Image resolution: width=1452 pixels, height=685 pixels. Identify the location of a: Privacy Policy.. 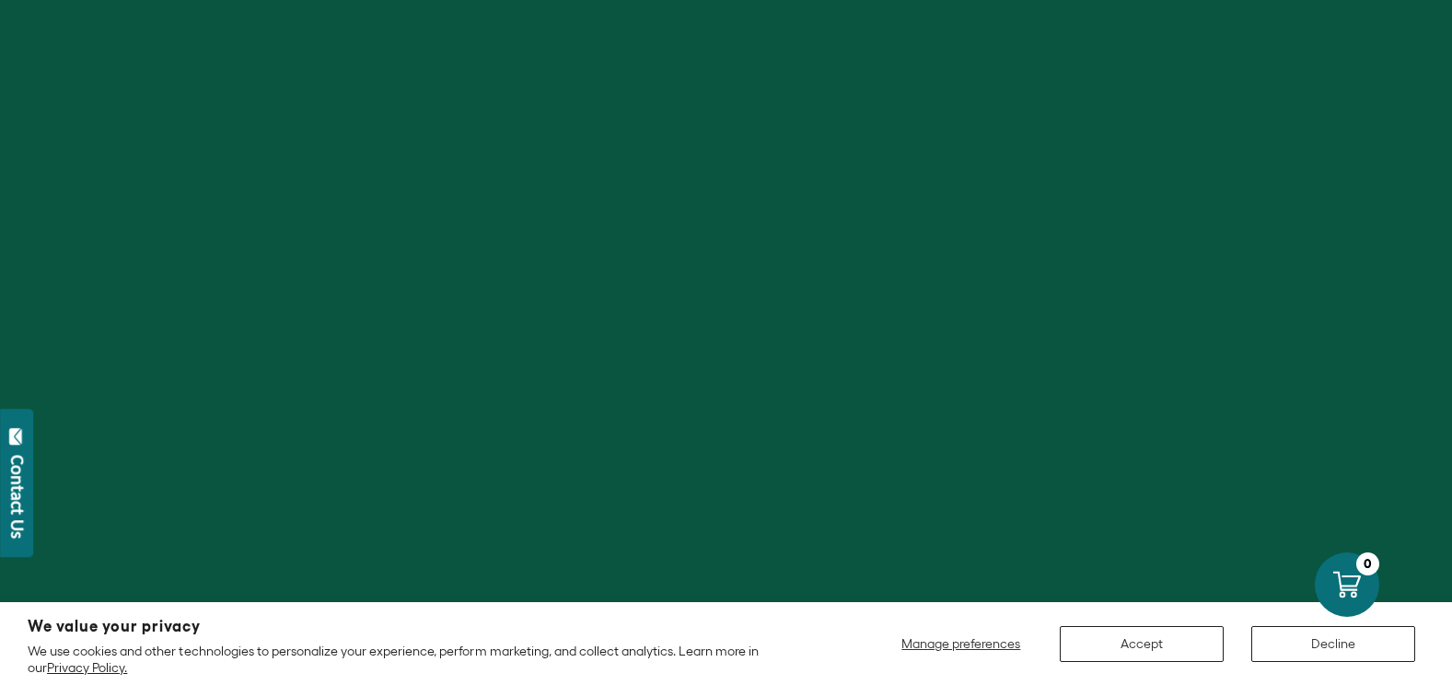
(87, 668).